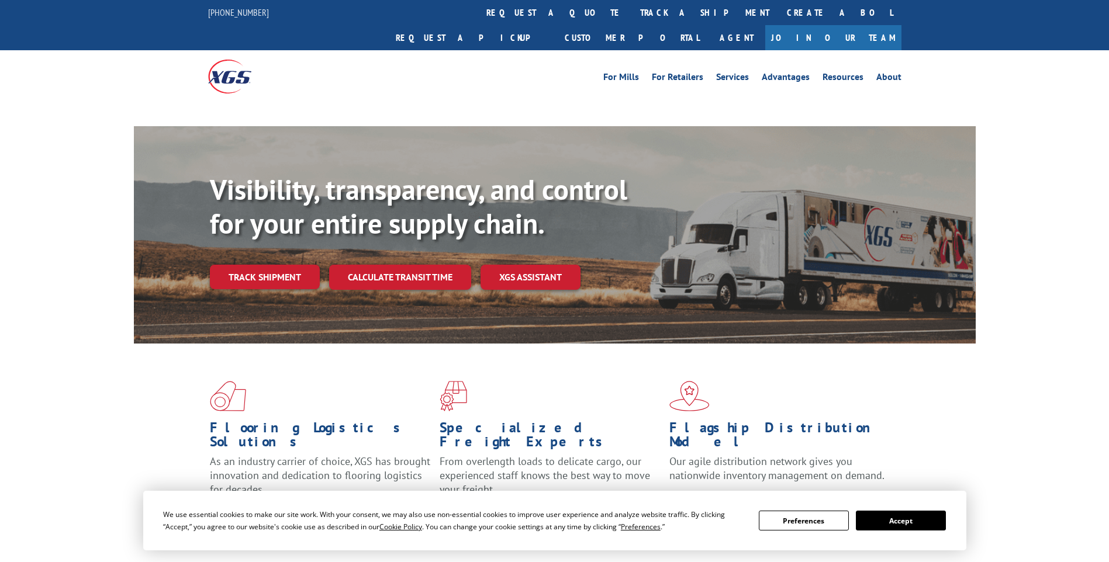 Image resolution: width=1109 pixels, height=562 pixels. What do you see at coordinates (454, 521) in the screenshot?
I see `div: We use essential cookies to make our site work. With your consent, we may also use non-essential ...` at bounding box center [454, 521].